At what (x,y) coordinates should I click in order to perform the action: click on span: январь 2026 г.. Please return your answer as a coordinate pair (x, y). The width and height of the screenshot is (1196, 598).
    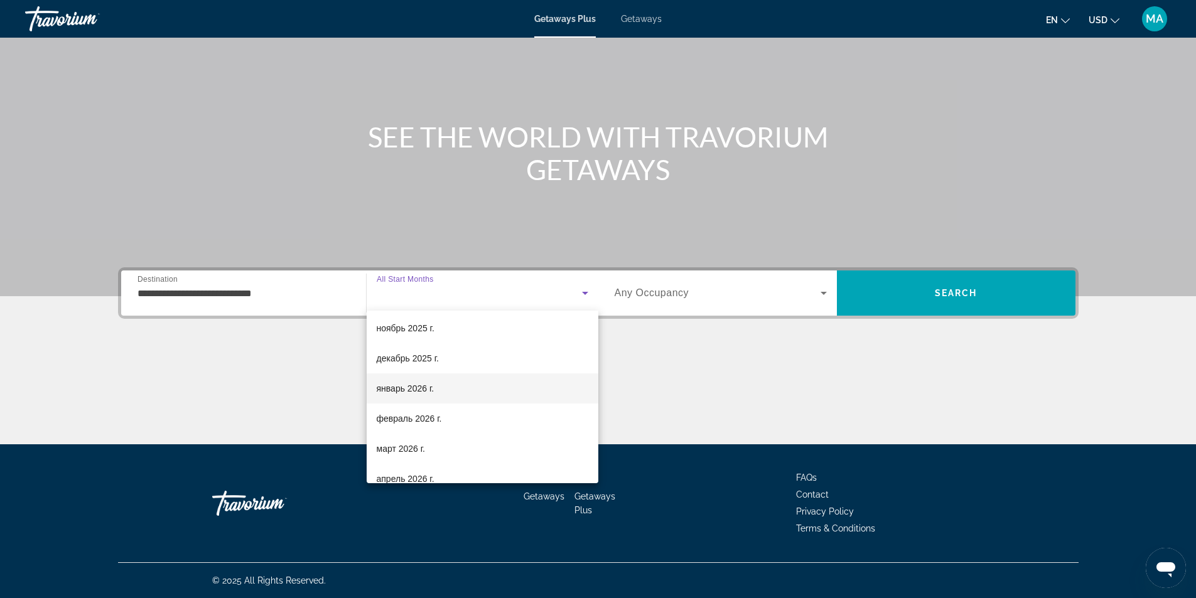
    Looking at the image, I should click on (406, 389).